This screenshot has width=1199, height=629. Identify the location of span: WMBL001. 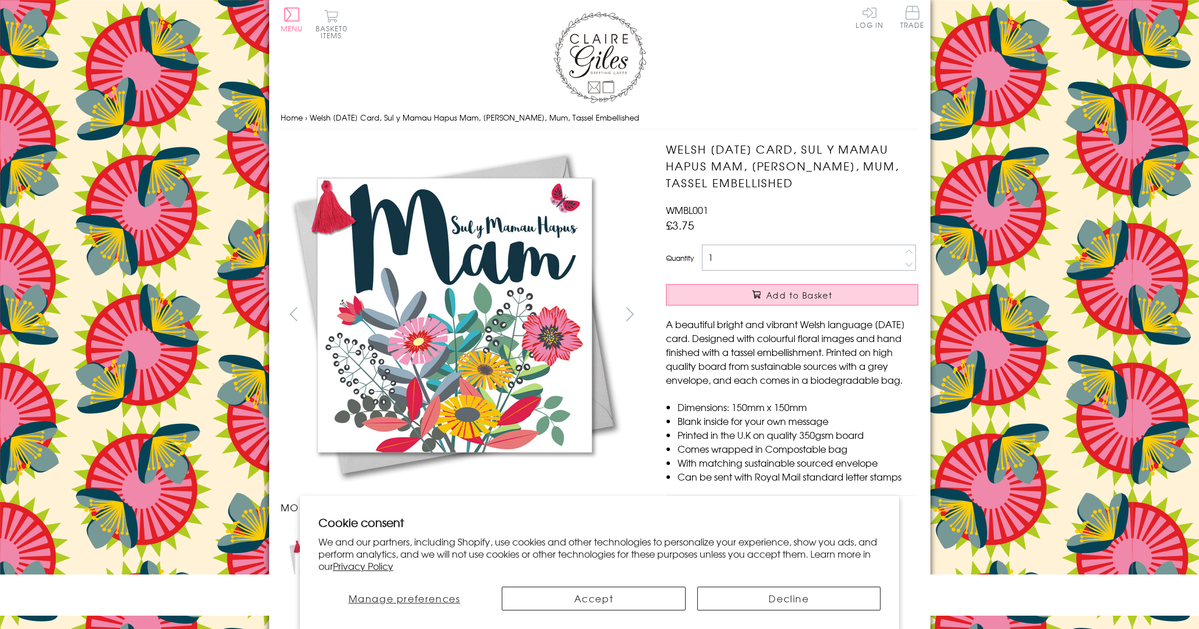
(687, 210).